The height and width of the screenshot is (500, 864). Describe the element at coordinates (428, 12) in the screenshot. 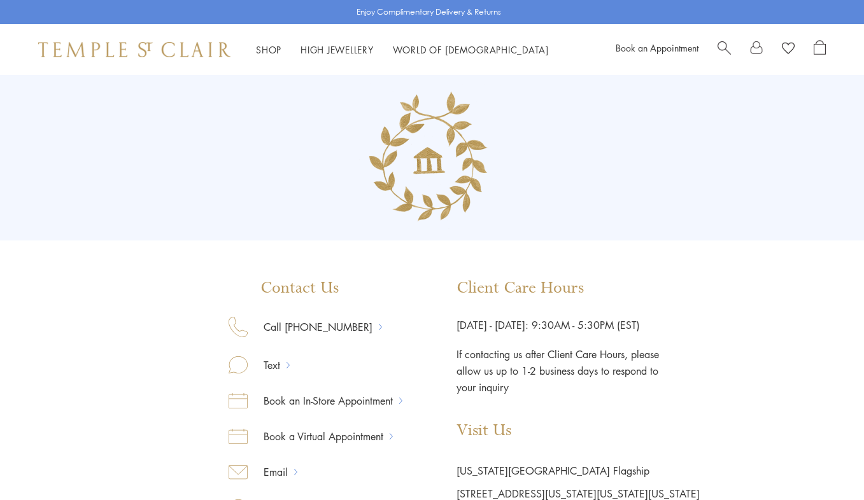

I see `p: Enjoy Complimentary Delivery & Returns` at that location.